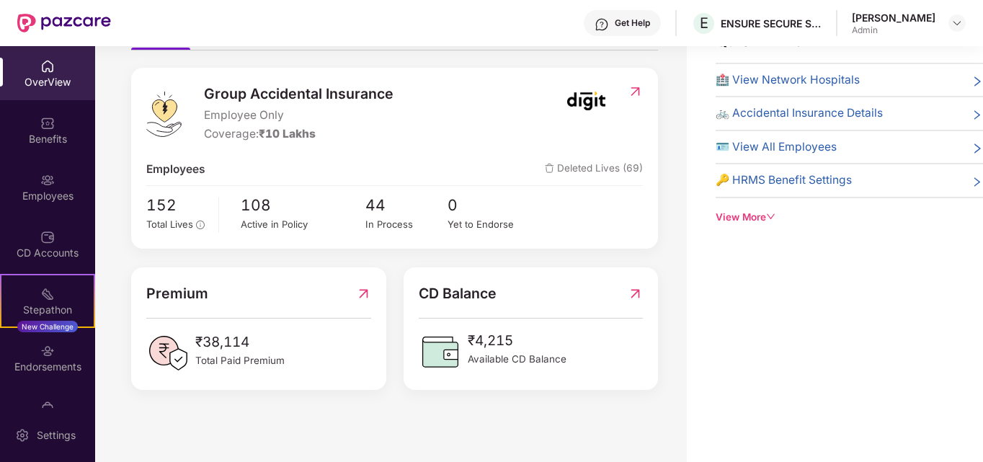 This screenshot has width=983, height=462. Describe the element at coordinates (632, 23) in the screenshot. I see `div: Get Help` at that location.